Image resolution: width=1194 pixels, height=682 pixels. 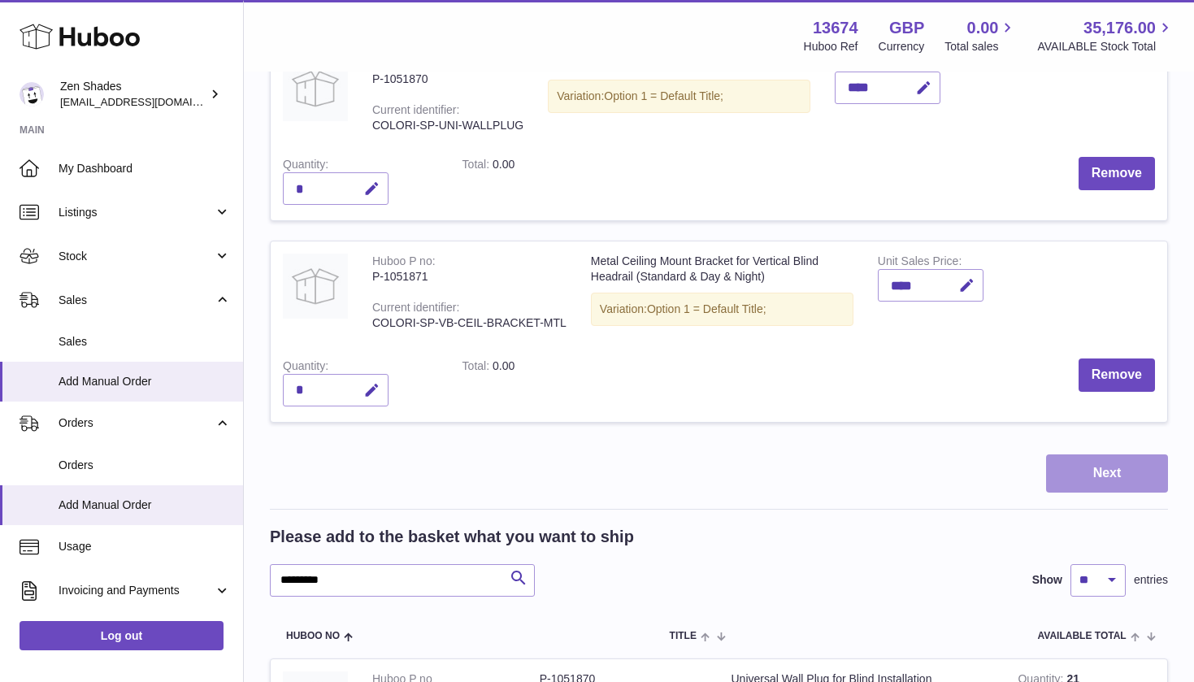 I want to click on div: P-1051871, so click(x=469, y=276).